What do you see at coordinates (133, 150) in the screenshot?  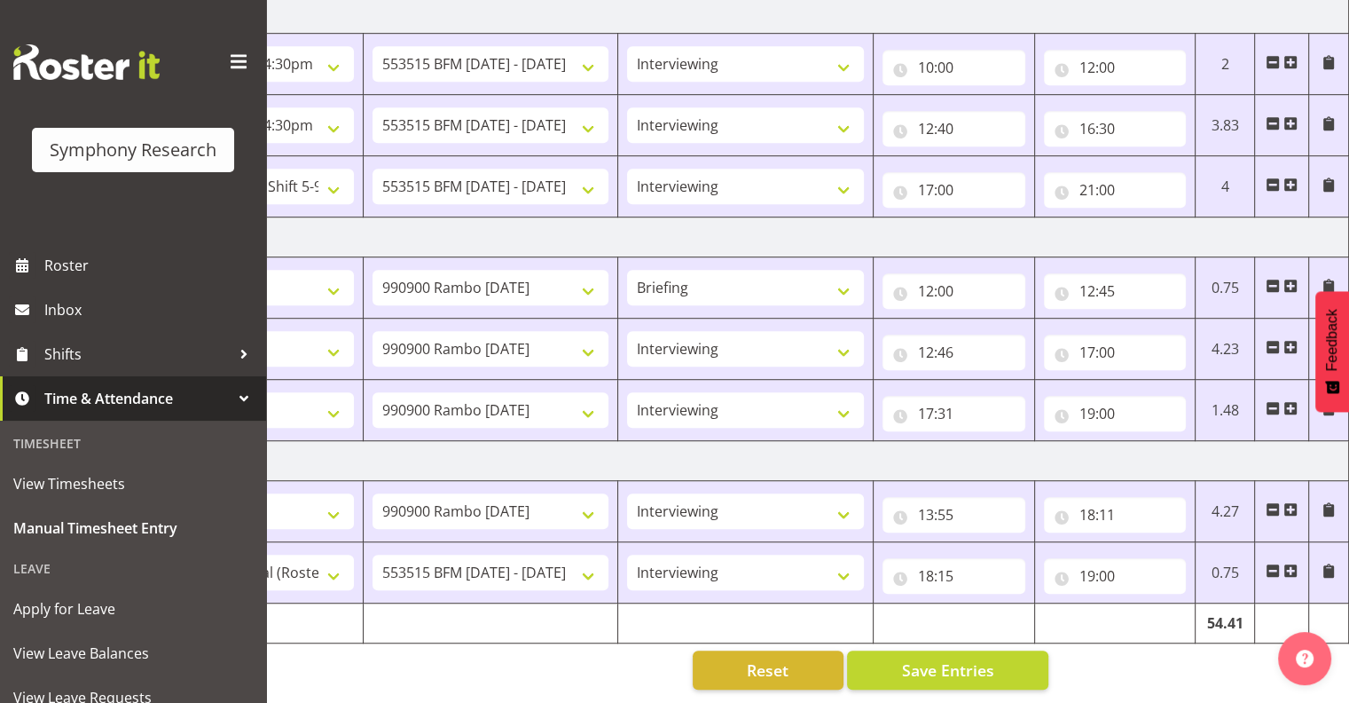 I see `div: Symphony Research` at bounding box center [133, 150].